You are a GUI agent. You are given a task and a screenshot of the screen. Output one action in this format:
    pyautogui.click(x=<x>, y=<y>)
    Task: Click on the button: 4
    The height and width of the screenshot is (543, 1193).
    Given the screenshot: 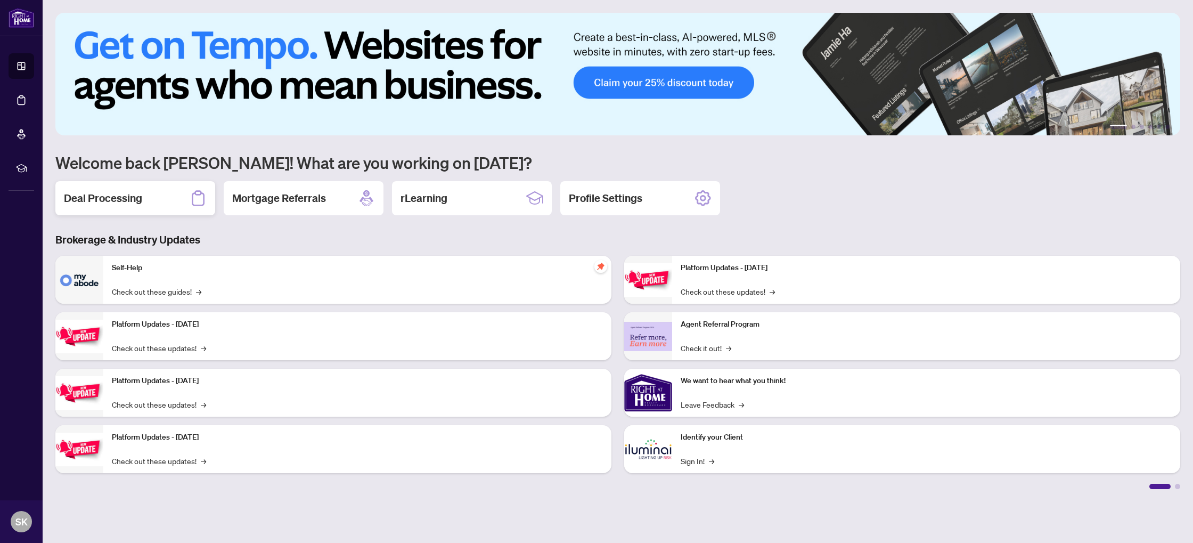 What is the action you would take?
    pyautogui.click(x=1151, y=127)
    